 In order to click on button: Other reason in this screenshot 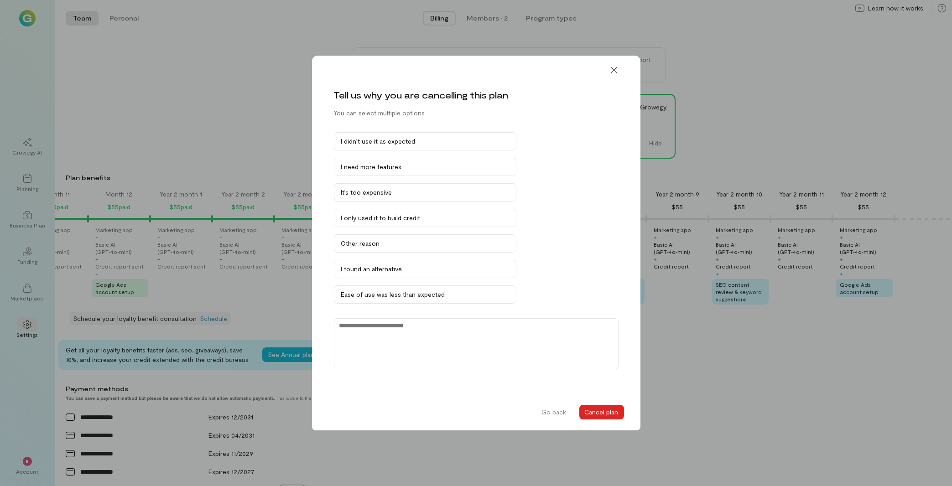, I will do `click(425, 244)`.